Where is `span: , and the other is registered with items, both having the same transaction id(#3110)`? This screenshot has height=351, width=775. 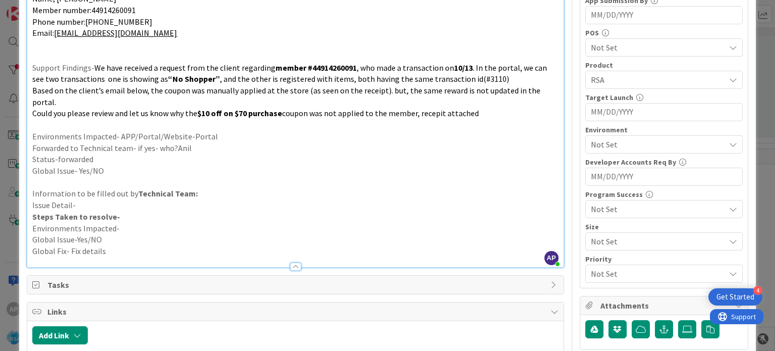 span: , and the other is registered with items, both having the same transaction id(#3110) is located at coordinates (364, 79).